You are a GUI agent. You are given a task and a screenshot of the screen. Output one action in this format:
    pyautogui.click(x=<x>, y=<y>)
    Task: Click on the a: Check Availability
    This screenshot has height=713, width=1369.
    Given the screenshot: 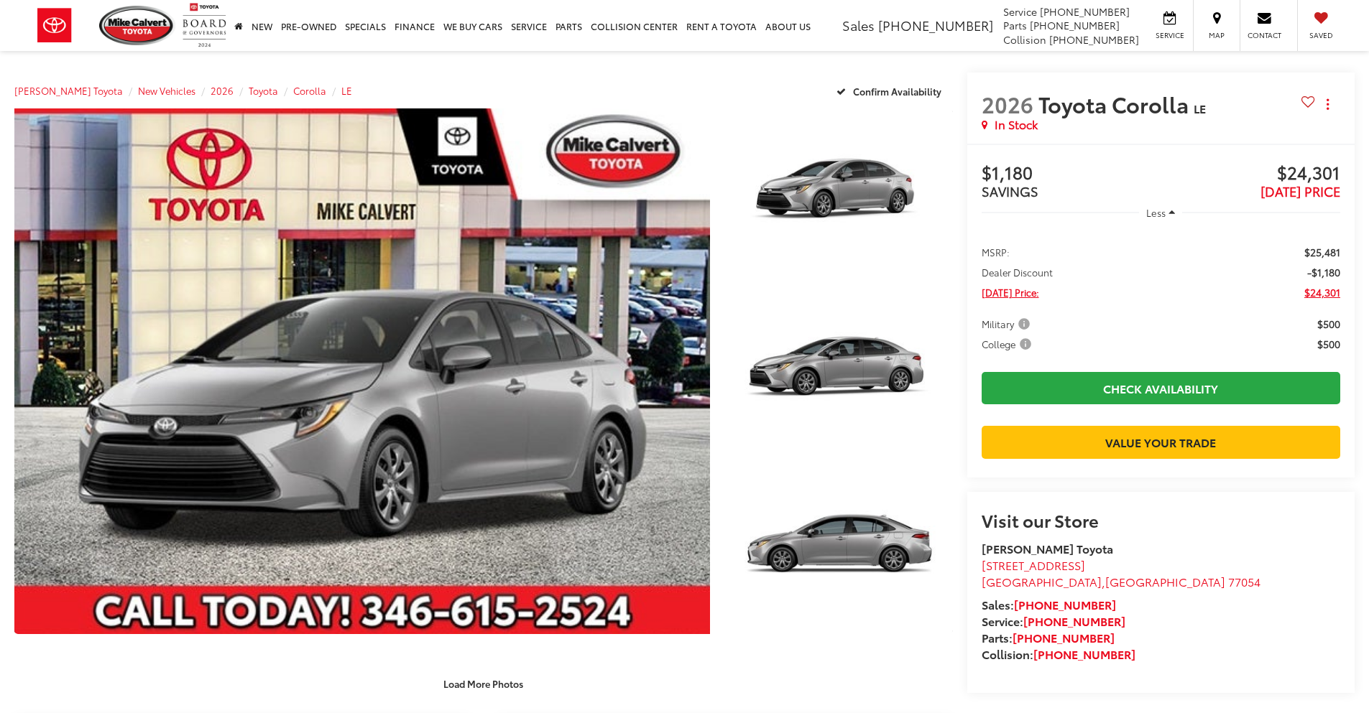 What is the action you would take?
    pyautogui.click(x=1160, y=388)
    